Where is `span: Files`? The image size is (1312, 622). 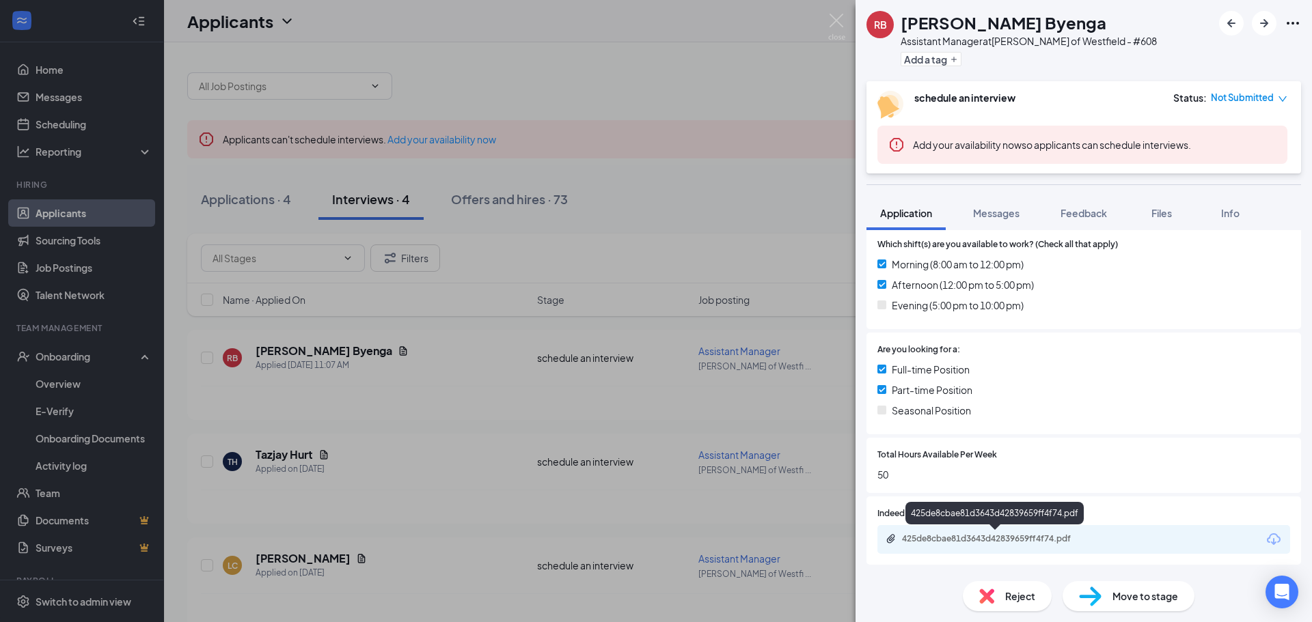 span: Files is located at coordinates (1161, 213).